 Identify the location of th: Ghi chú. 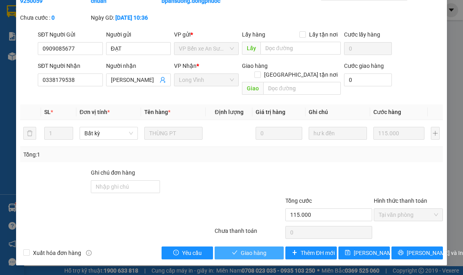
(338, 112).